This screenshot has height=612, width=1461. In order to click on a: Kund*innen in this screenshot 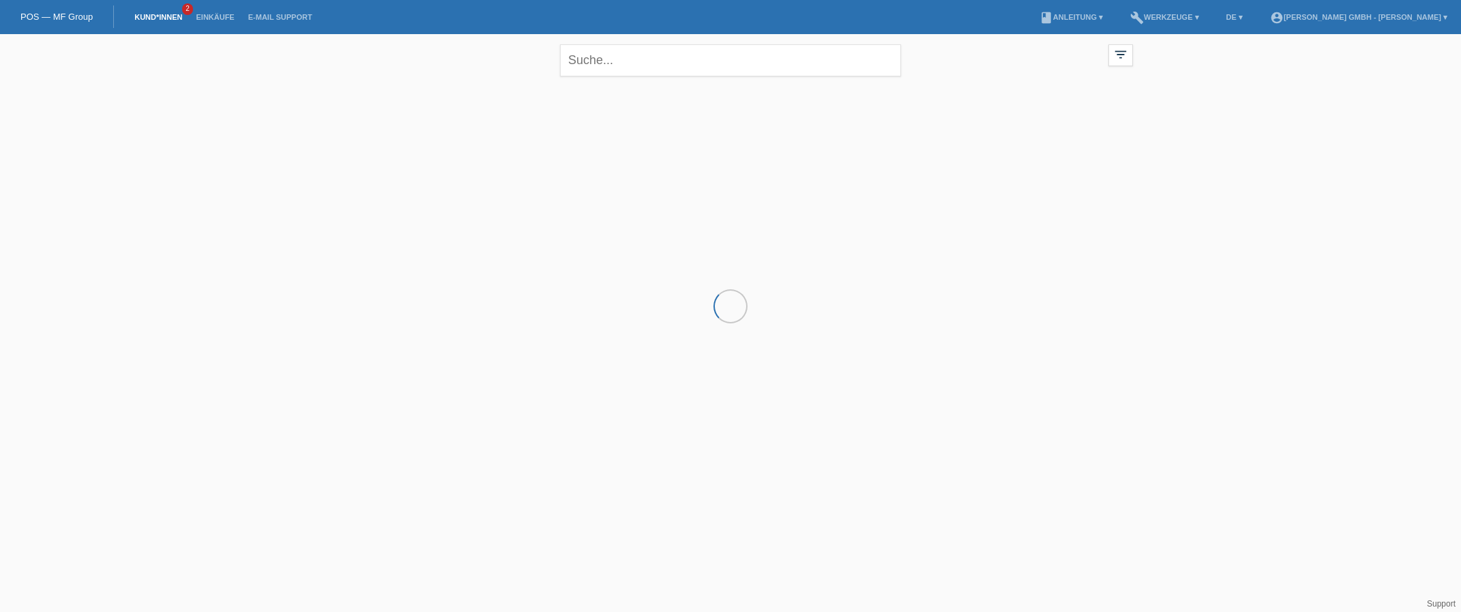, I will do `click(158, 17)`.